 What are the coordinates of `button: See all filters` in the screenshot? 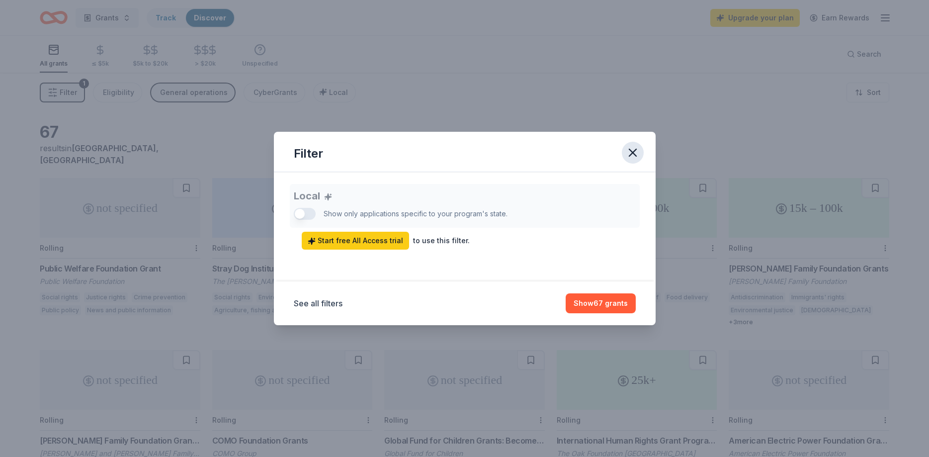 It's located at (318, 303).